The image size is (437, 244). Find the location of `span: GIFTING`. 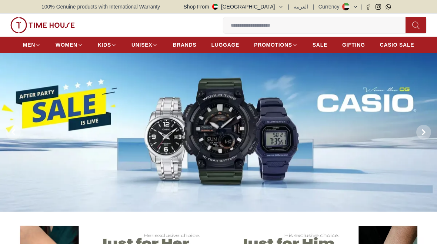

span: GIFTING is located at coordinates (354, 45).